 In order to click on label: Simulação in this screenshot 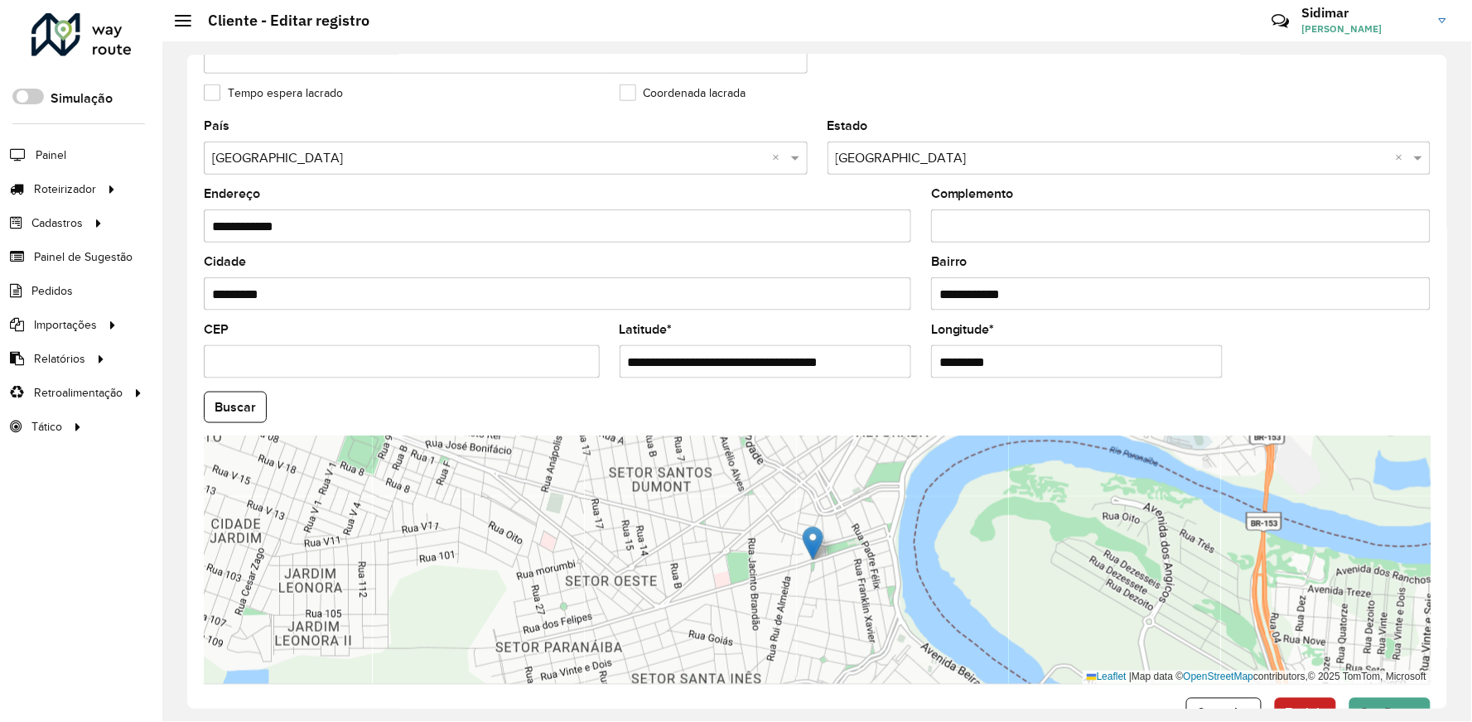, I will do `click(81, 99)`.